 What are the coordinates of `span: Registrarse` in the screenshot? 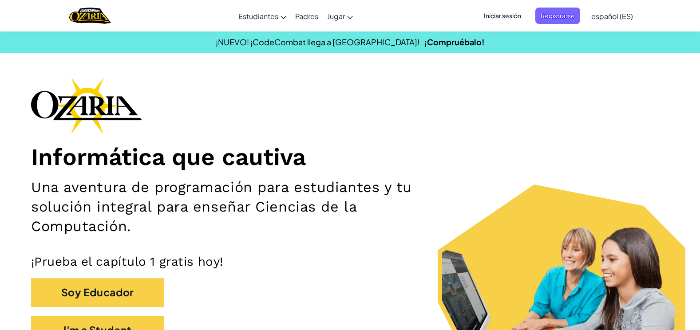 It's located at (558, 16).